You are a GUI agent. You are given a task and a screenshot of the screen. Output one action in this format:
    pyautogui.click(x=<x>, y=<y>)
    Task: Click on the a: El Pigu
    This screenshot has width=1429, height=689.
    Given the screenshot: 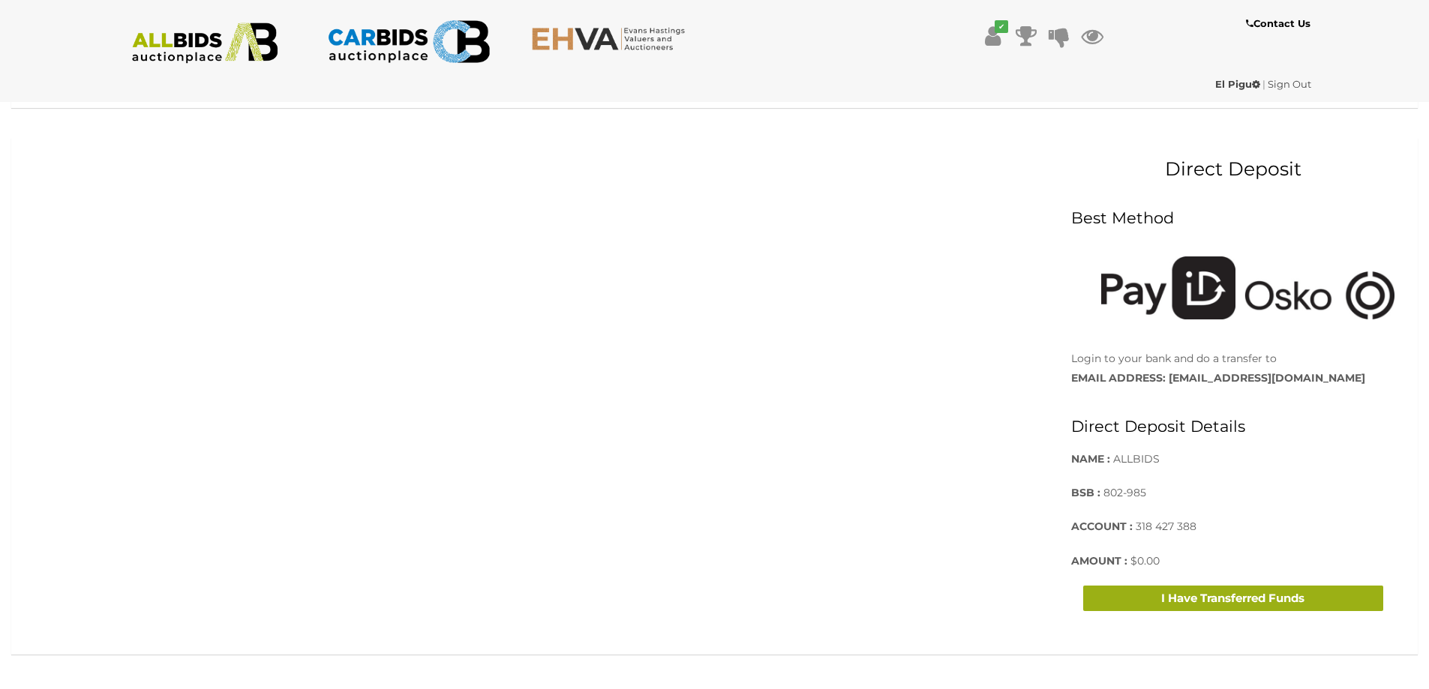 What is the action you would take?
    pyautogui.click(x=1239, y=84)
    